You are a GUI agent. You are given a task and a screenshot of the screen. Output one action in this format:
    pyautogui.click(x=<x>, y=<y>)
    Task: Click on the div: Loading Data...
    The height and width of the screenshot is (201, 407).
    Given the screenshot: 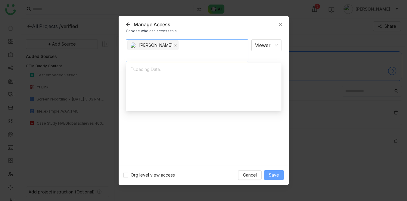 What is the action you would take?
    pyautogui.click(x=204, y=69)
    